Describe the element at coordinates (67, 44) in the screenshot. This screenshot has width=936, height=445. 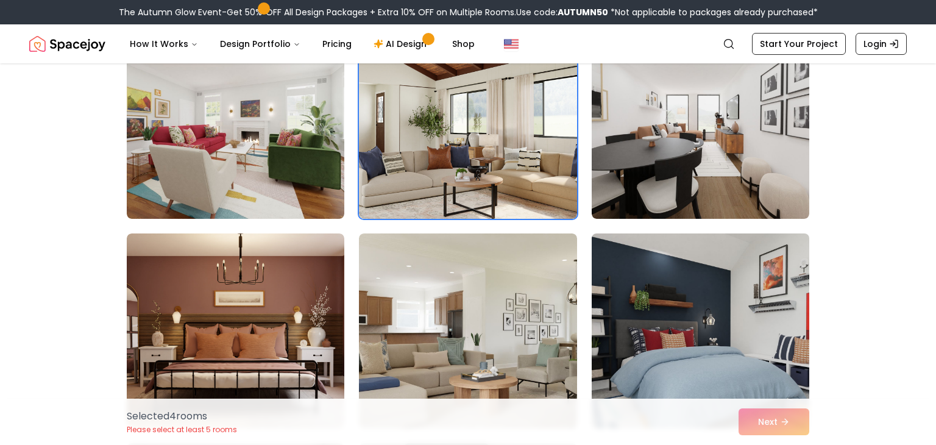
I see `a: Spacejoy` at that location.